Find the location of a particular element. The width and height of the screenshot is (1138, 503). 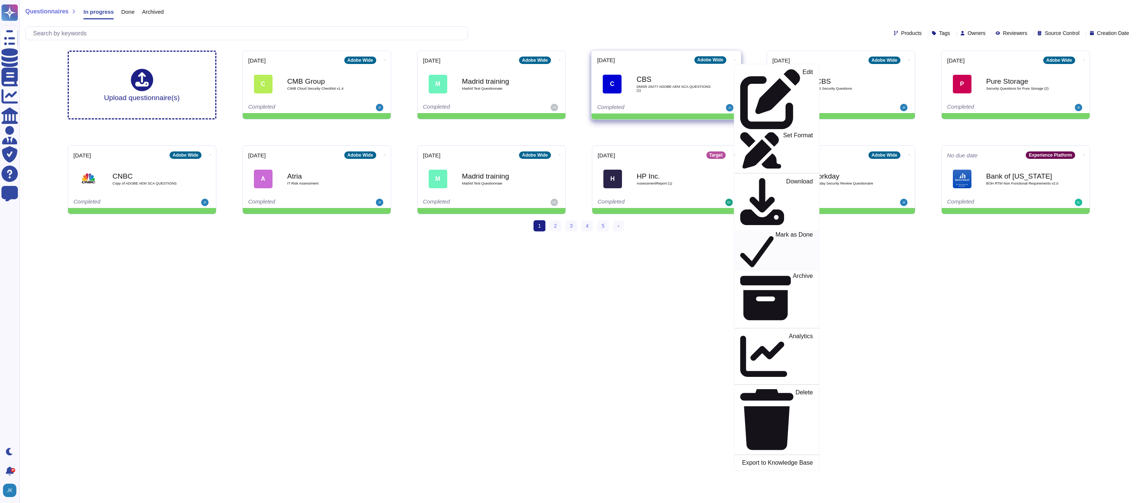

p: Analytics is located at coordinates (801, 356).